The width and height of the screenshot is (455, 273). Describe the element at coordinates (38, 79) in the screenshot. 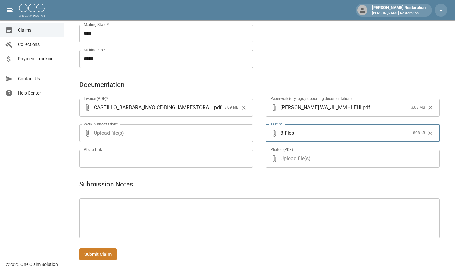

I see `span: Contact Us` at that location.